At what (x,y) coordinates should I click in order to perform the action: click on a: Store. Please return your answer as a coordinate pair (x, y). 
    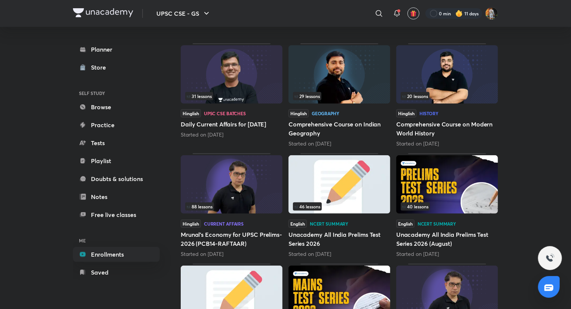
    Looking at the image, I should click on (116, 67).